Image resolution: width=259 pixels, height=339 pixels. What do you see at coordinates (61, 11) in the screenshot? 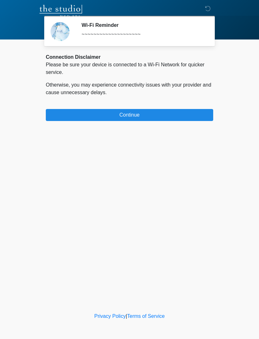
I see `img: The Studio Med Spa Logo` at bounding box center [61, 11].